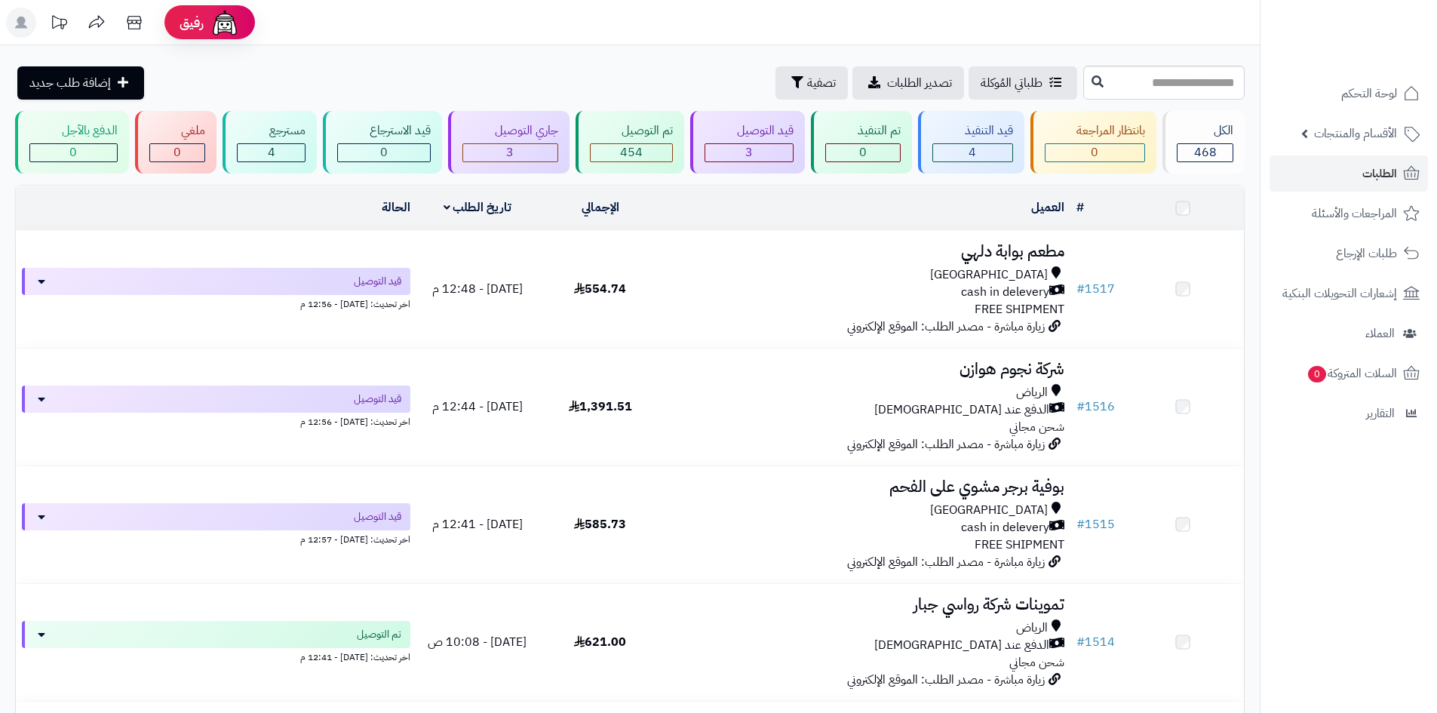 This screenshot has height=713, width=1437. I want to click on span: طلباتي المُوكلة, so click(1012, 83).